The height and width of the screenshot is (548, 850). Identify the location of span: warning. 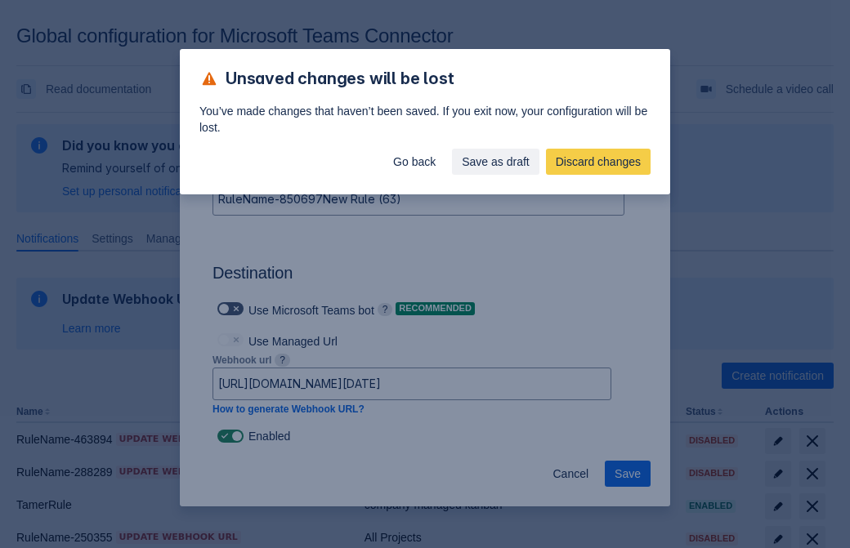
(209, 78).